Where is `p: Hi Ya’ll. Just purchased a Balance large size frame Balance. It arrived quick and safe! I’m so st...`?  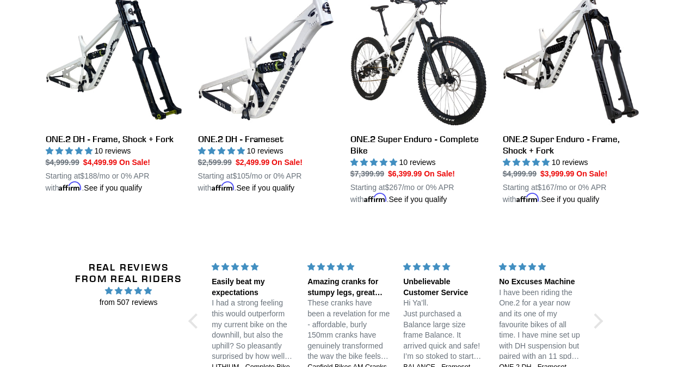
p: Hi Ya’ll. Just purchased a Balance large size frame Balance. It arrived quick and safe! I’m so st... is located at coordinates (445, 329).